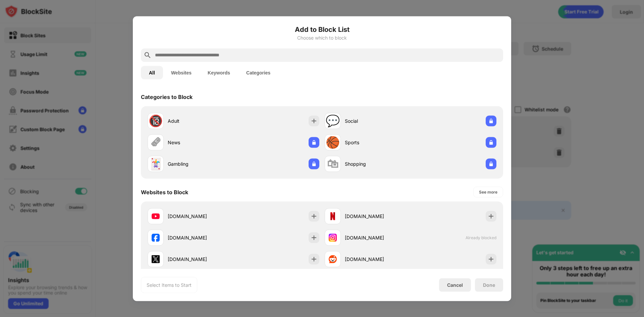 The height and width of the screenshot is (317, 644). I want to click on div: Choose which to block, so click(322, 38).